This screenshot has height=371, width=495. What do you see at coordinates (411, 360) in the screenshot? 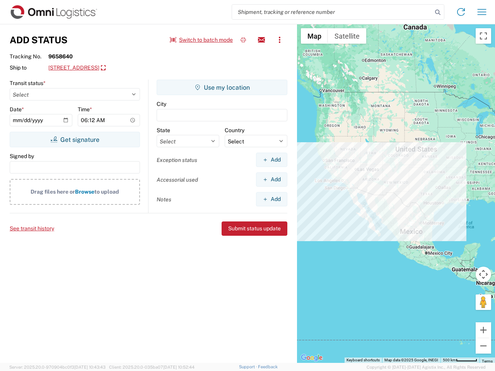
I see `span: Map data ©2025 Google, INEGI` at bounding box center [411, 360].